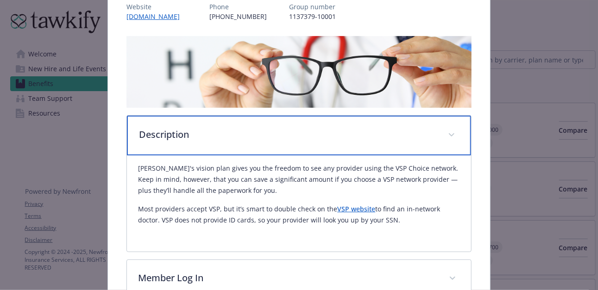 The height and width of the screenshot is (290, 598). Describe the element at coordinates (299, 215) in the screenshot. I see `p: Most providers accept VSP, but it’s smart to double check on the to find an in-network doctor. VS...` at that location.